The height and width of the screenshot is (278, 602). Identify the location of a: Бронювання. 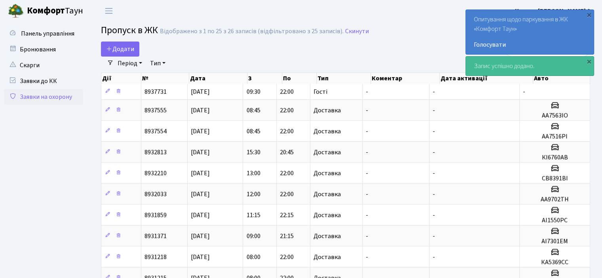
(44, 49).